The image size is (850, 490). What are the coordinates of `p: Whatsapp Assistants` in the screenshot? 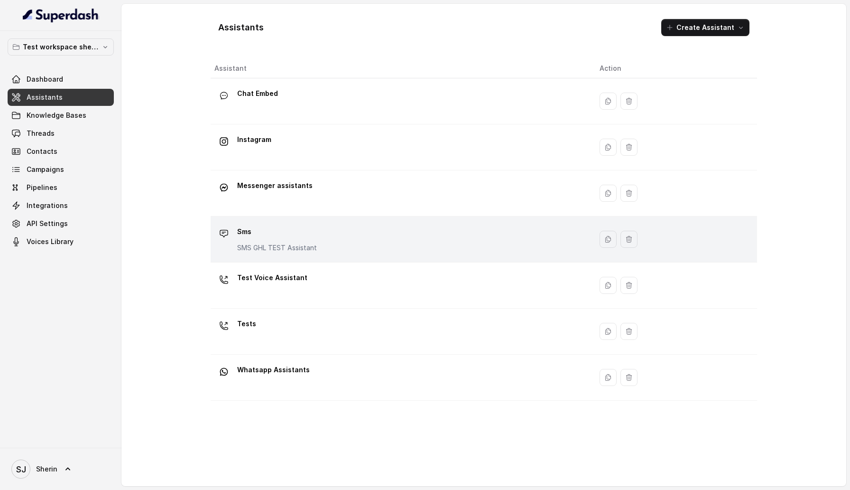 It's located at (273, 370).